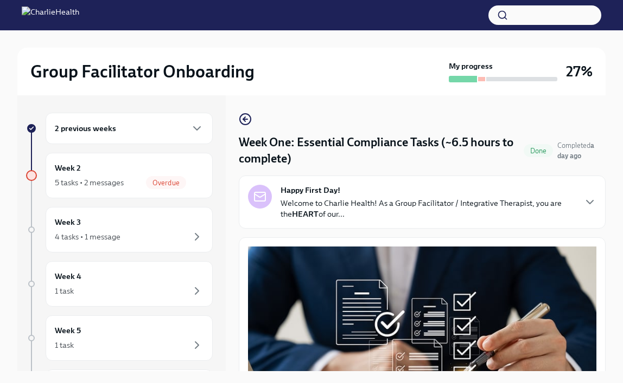 This screenshot has height=383, width=623. What do you see at coordinates (379, 151) in the screenshot?
I see `h4: Week One: Essential Compliance Tasks (~6.5 hours to complete)` at bounding box center [379, 151].